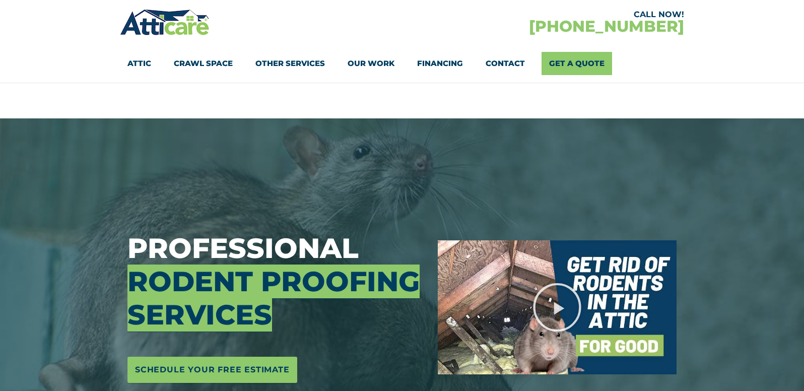 This screenshot has height=391, width=804. Describe the element at coordinates (290, 63) in the screenshot. I see `a: Other Services` at that location.